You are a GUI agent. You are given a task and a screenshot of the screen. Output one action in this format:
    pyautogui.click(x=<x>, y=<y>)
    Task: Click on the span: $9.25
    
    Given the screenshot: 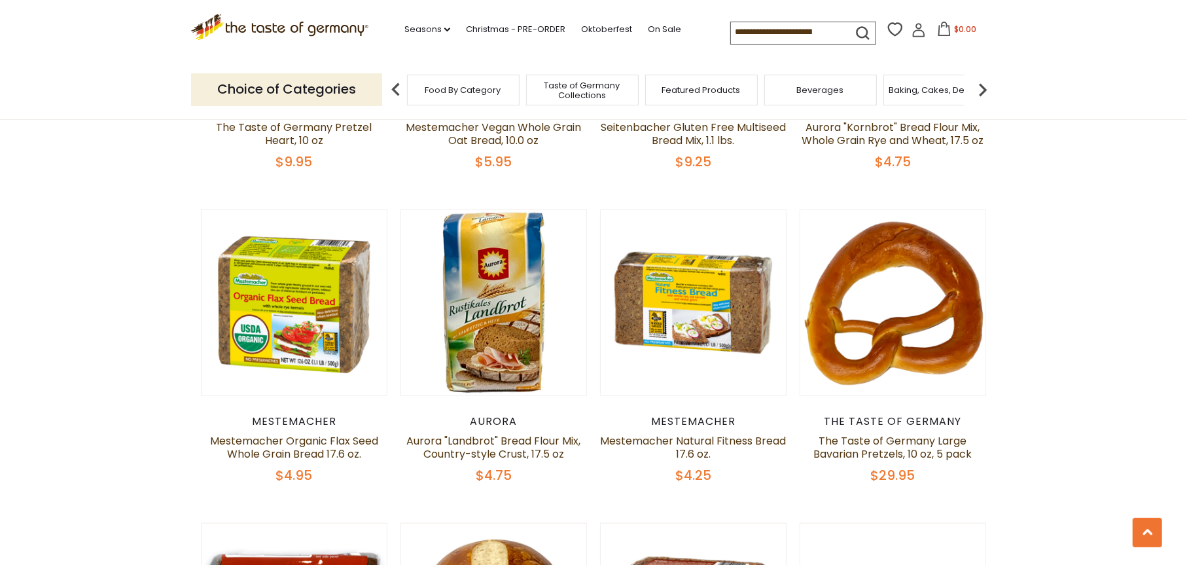 What is the action you would take?
    pyautogui.click(x=693, y=162)
    